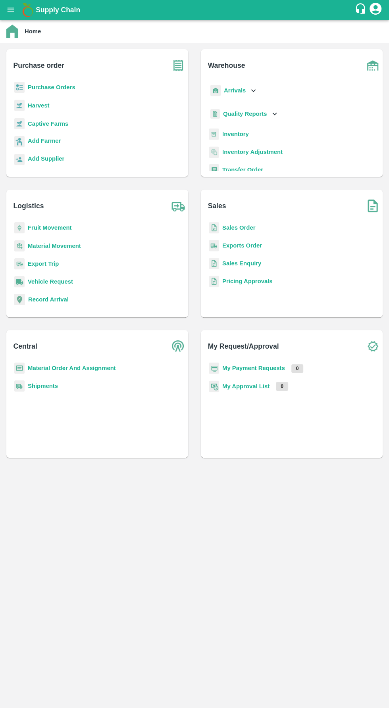  Describe the element at coordinates (19, 142) in the screenshot. I see `img: farmer` at that location.